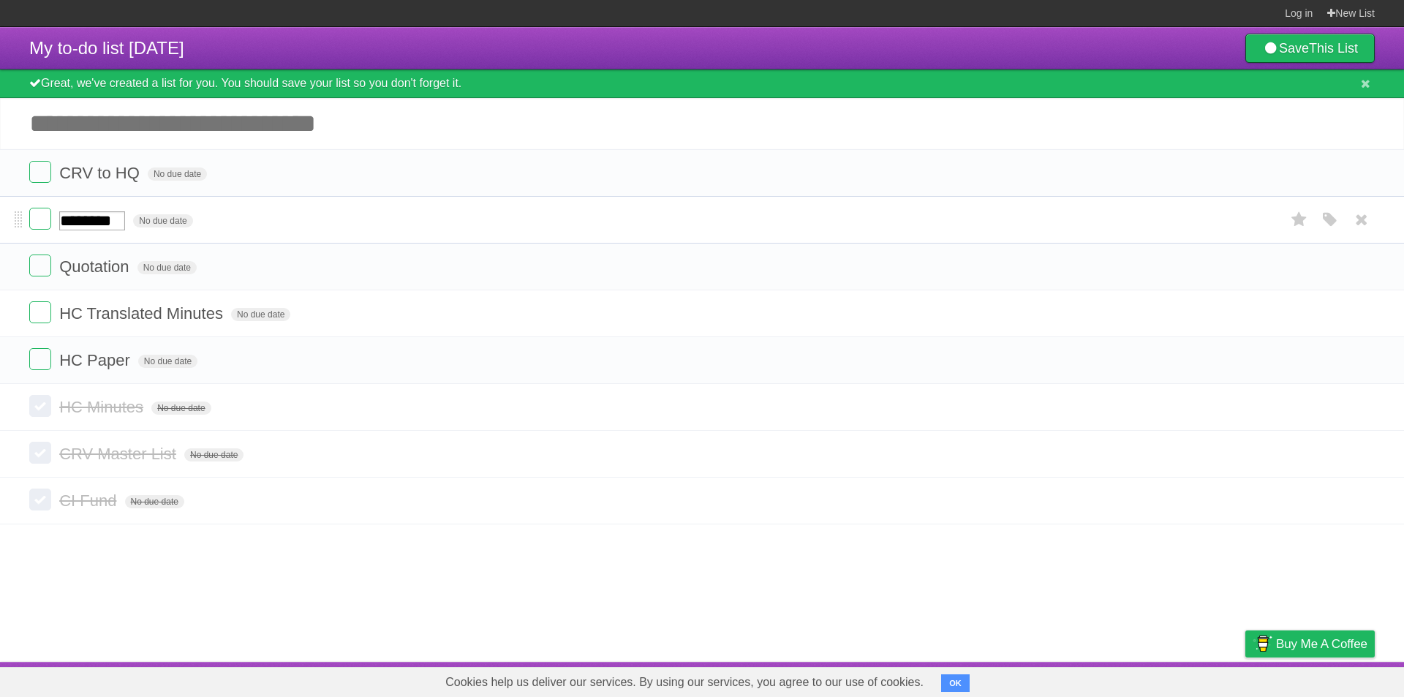 The height and width of the screenshot is (697, 1404). Describe the element at coordinates (1066, 679) in the screenshot. I see `a: About` at that location.